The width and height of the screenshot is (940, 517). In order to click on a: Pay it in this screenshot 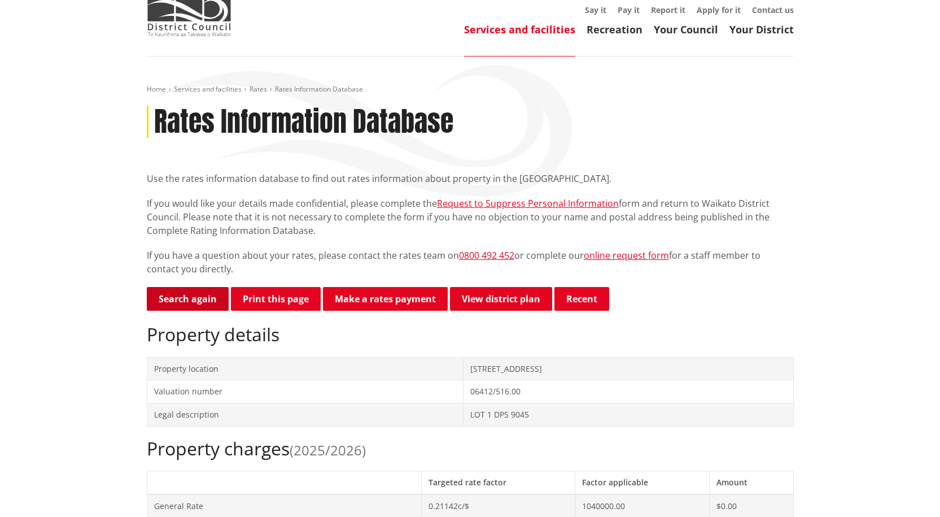, I will do `click(629, 10)`.